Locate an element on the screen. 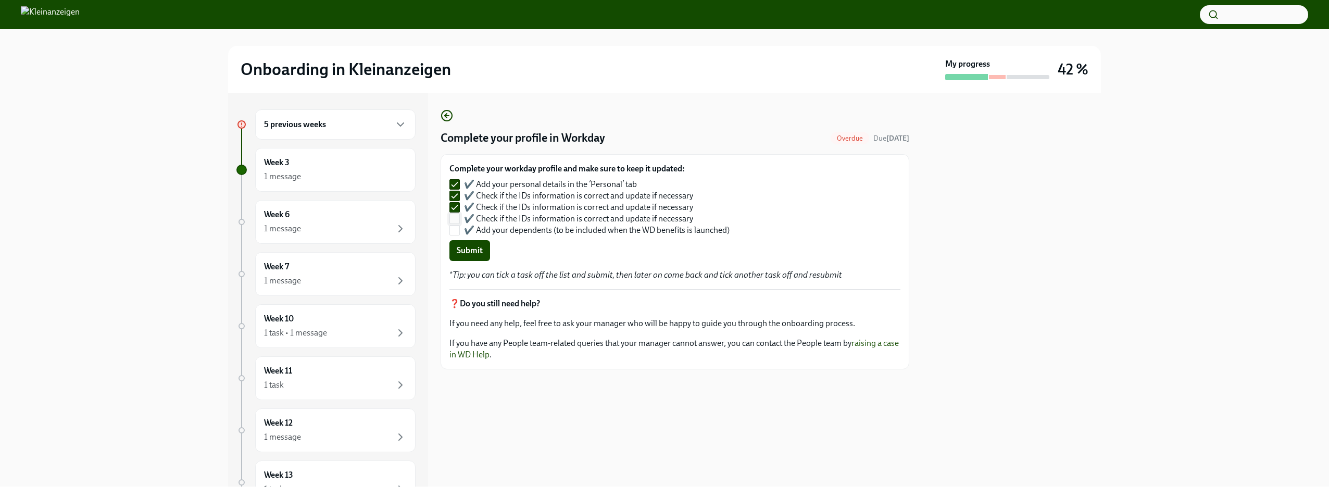 This screenshot has height=497, width=1329. span: ✔️ Add your dependents (to be included when the WD benefits is launched) is located at coordinates (597, 230).